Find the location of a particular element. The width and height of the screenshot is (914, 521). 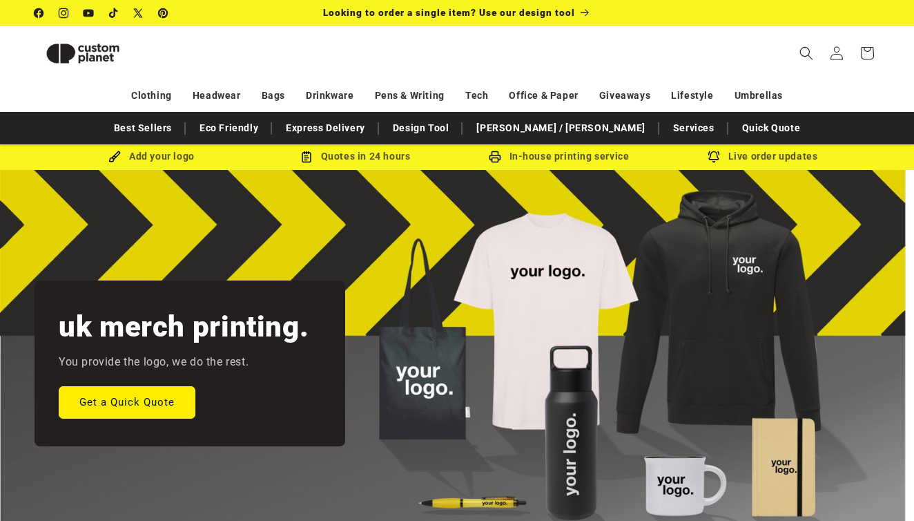

a: Lifestyle is located at coordinates (692, 95).